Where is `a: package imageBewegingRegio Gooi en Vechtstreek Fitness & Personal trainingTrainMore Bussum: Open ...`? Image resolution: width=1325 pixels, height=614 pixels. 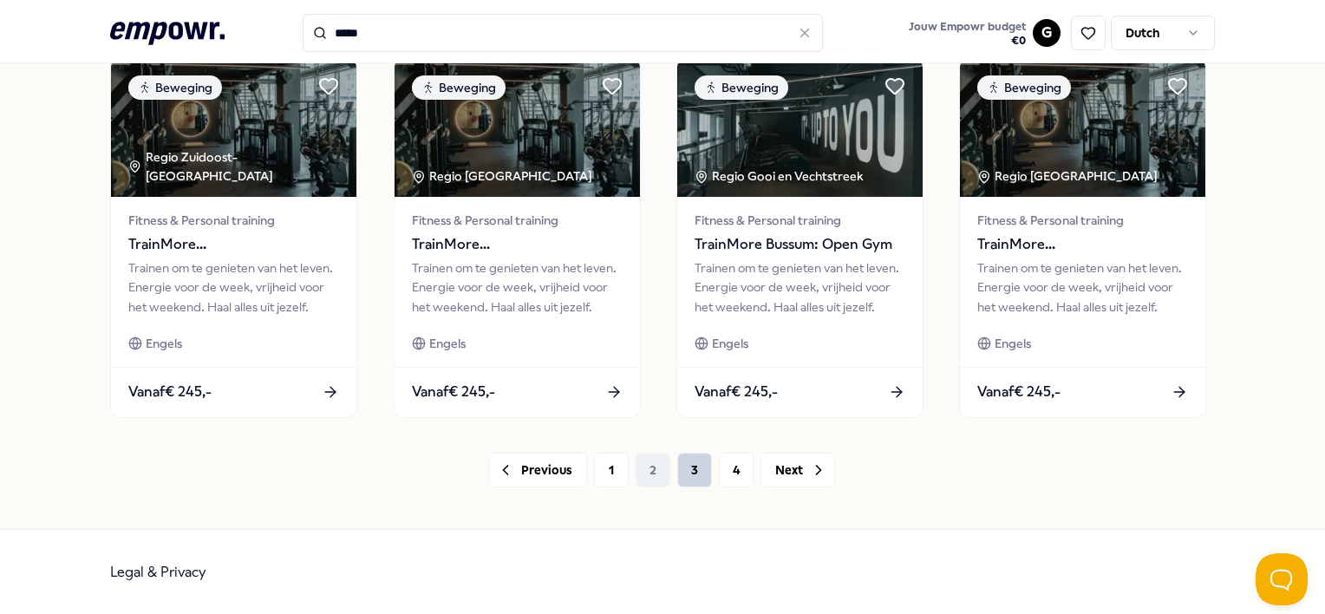
a: package imageBewegingRegio Gooi en Vechtstreek Fitness & Personal trainingTrainMore Bussum: Open ... is located at coordinates (800, 238).